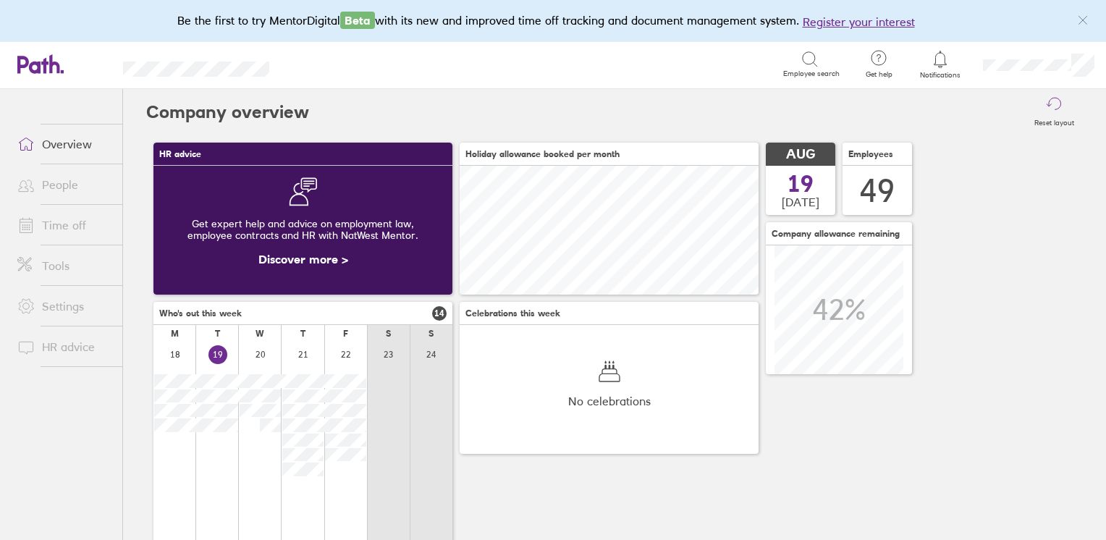  What do you see at coordinates (553, 21) in the screenshot?
I see `div: Be the first to try MentorDigital with its new and improved time off tracking and document manage...` at bounding box center [553, 21].